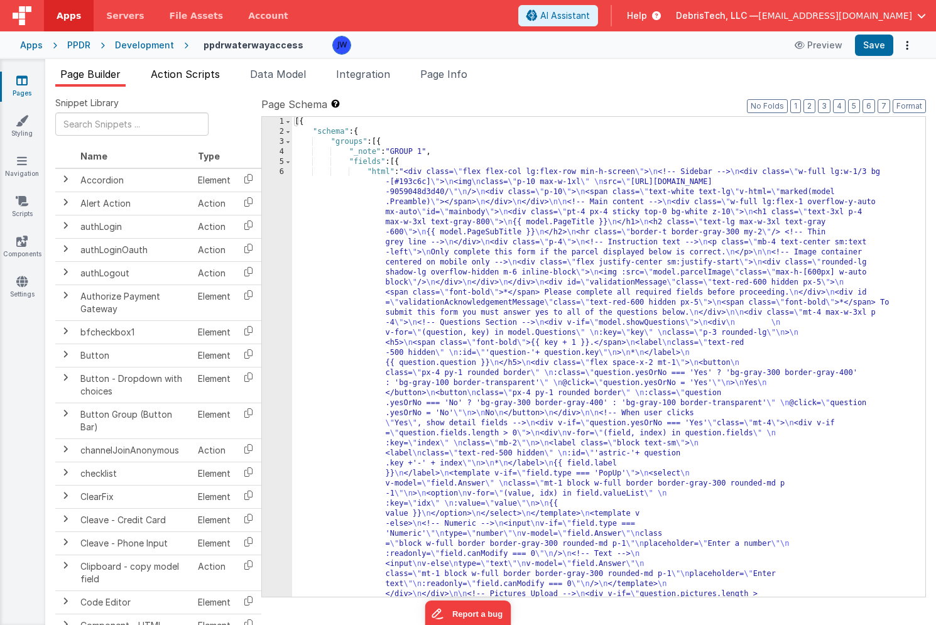 The image size is (936, 625). Describe the element at coordinates (294, 104) in the screenshot. I see `span: Page Schema` at that location.